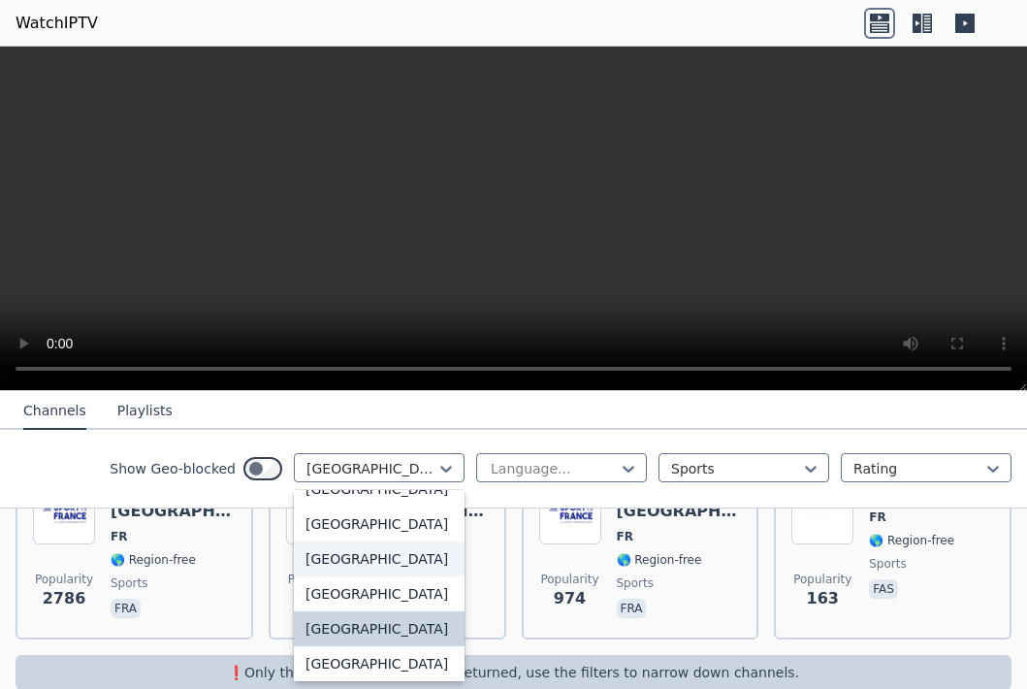  I want to click on img: Poker TV, so click(823, 513).